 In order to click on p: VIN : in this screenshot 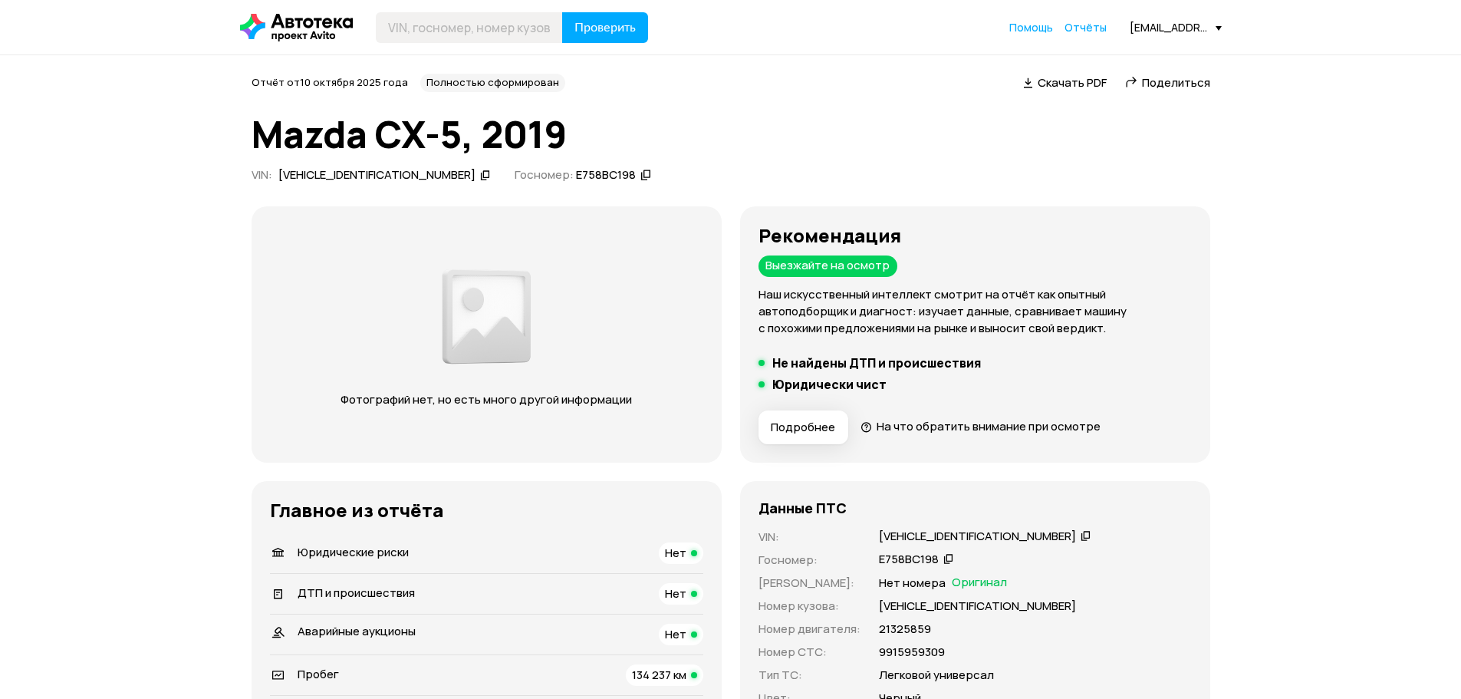, I will do `click(809, 537)`.